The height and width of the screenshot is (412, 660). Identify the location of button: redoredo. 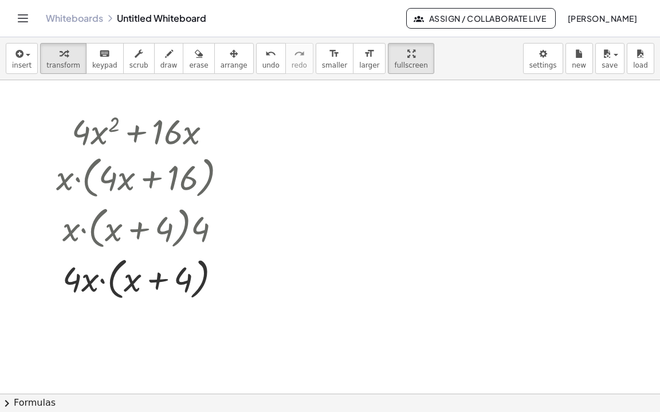
(299, 58).